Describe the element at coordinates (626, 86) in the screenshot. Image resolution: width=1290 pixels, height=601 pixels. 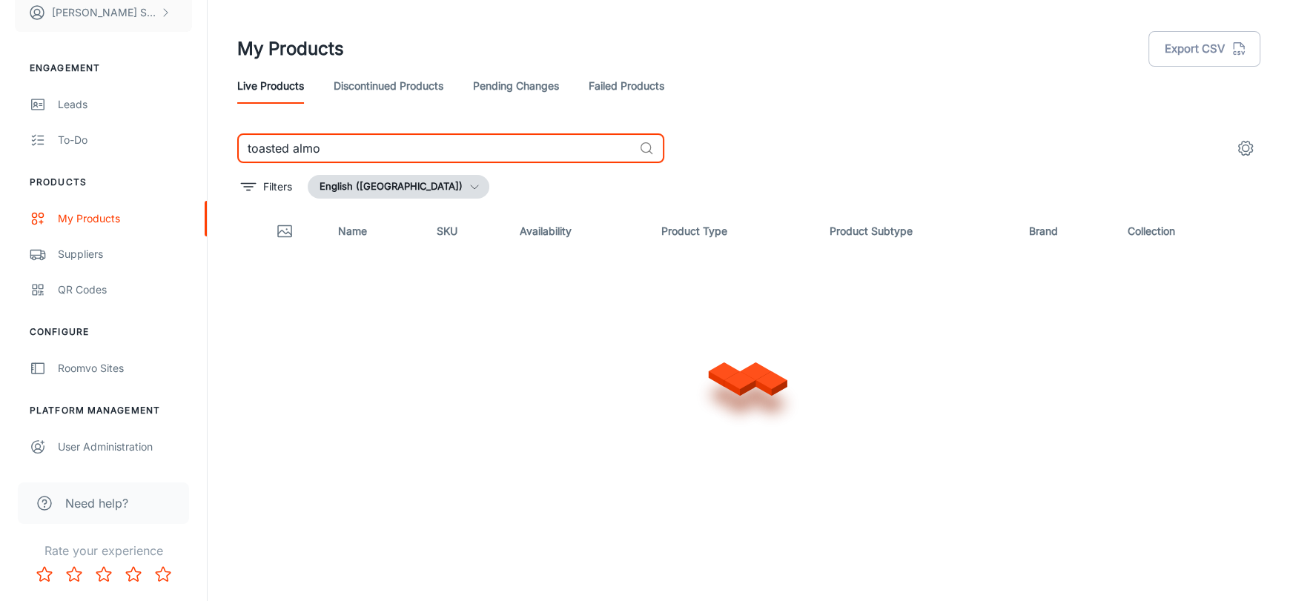
I see `a: Failed Products` at that location.